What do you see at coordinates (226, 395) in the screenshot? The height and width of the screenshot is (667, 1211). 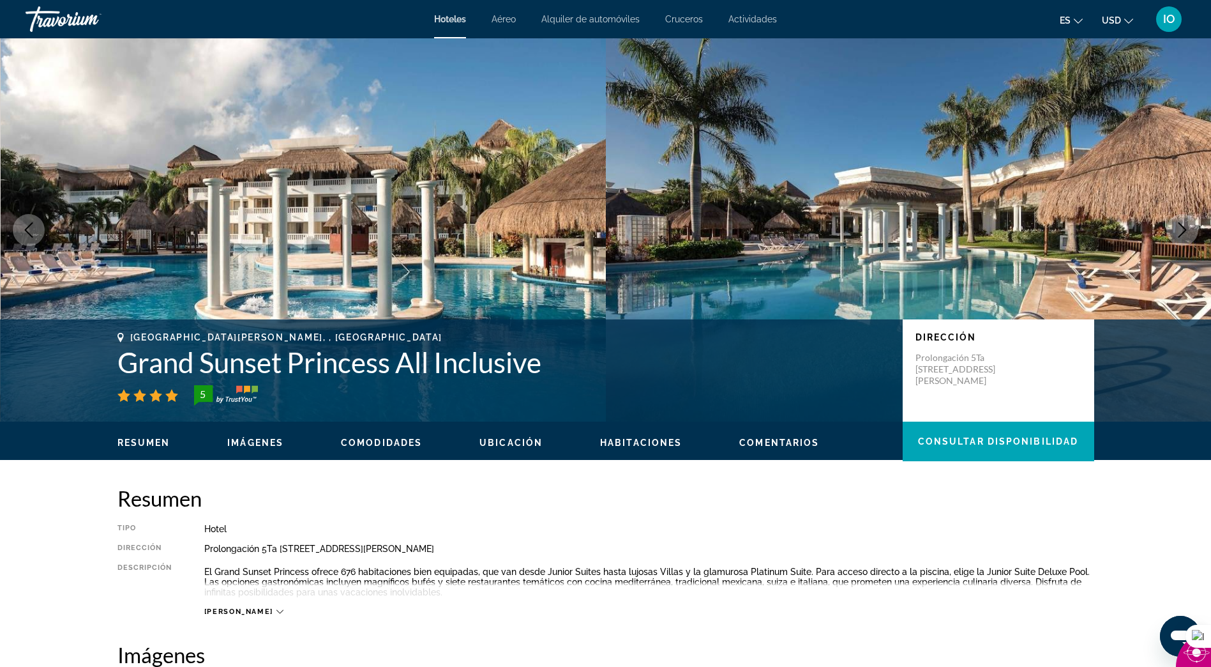 I see `img: trustyou-badge-hor.svg` at bounding box center [226, 395].